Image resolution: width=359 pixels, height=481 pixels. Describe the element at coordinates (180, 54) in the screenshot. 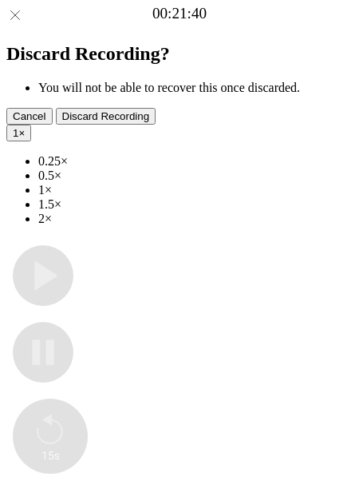

I see `h2: Discard Recording?` at that location.